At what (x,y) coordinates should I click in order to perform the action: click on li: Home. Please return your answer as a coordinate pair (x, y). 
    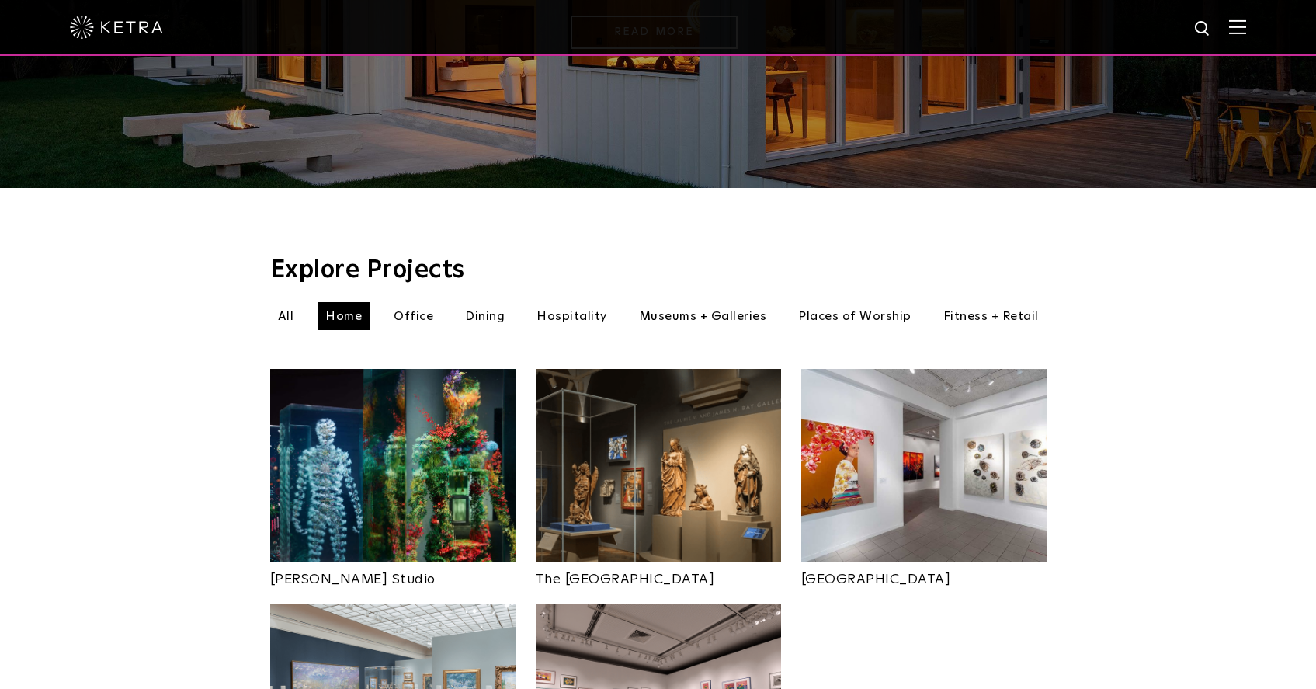
    Looking at the image, I should click on (343, 316).